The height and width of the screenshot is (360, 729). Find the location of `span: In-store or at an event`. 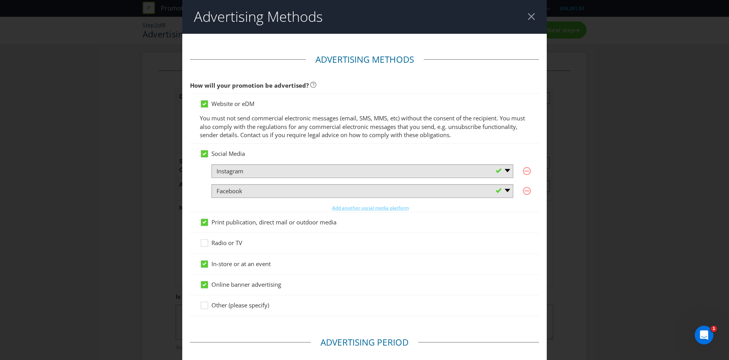

span: In-store or at an event is located at coordinates (241, 264).